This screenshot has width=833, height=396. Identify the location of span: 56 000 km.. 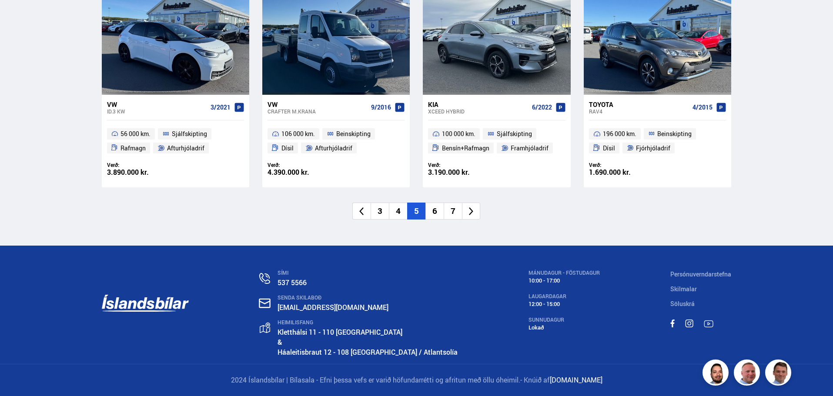
(135, 134).